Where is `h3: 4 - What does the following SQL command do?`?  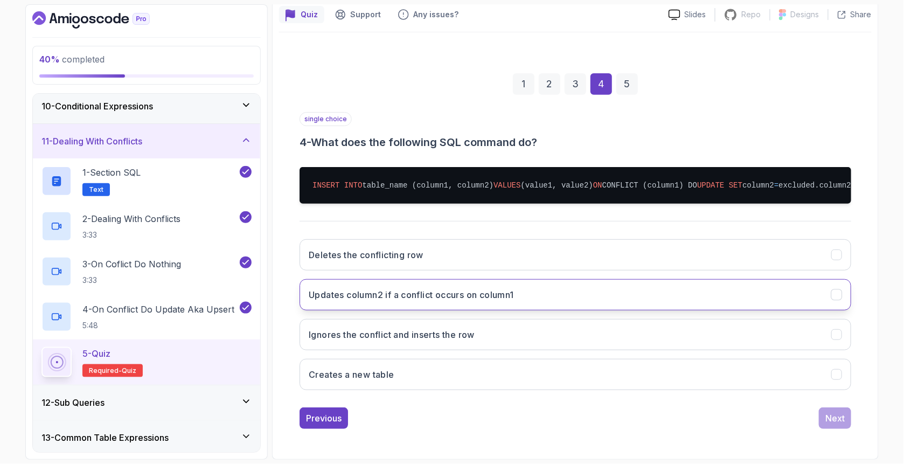
h3: 4 - What does the following SQL command do? is located at coordinates (575, 142).